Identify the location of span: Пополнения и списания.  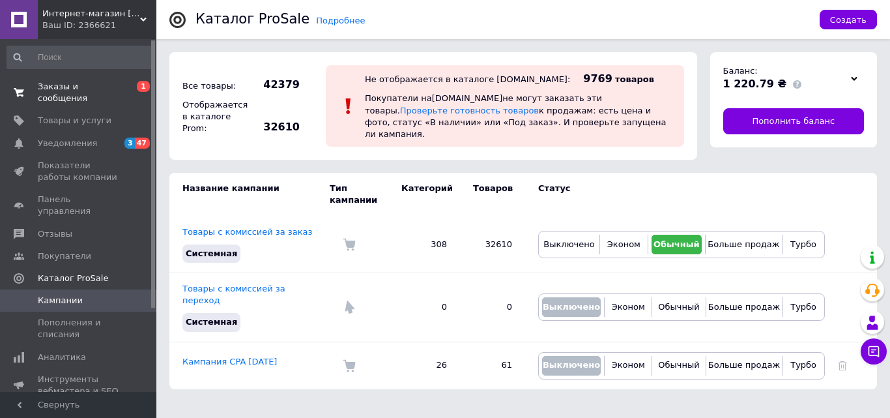
(79, 329).